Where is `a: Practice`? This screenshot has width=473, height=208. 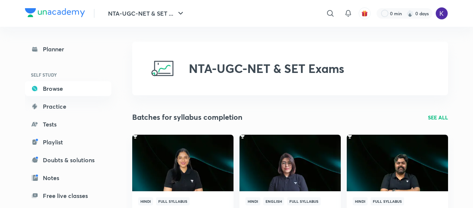 a: Practice is located at coordinates (68, 106).